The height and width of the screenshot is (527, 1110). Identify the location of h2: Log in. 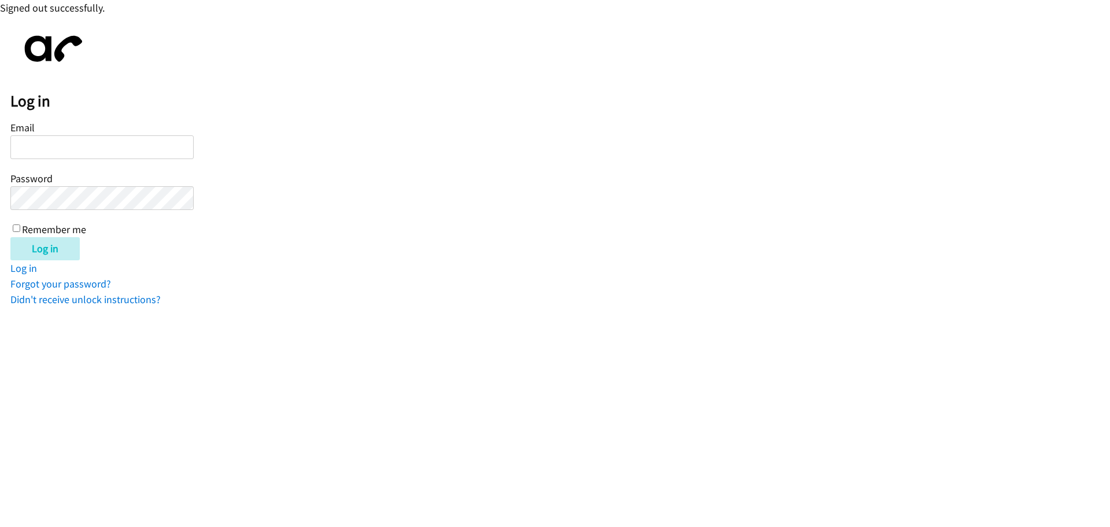
(560, 101).